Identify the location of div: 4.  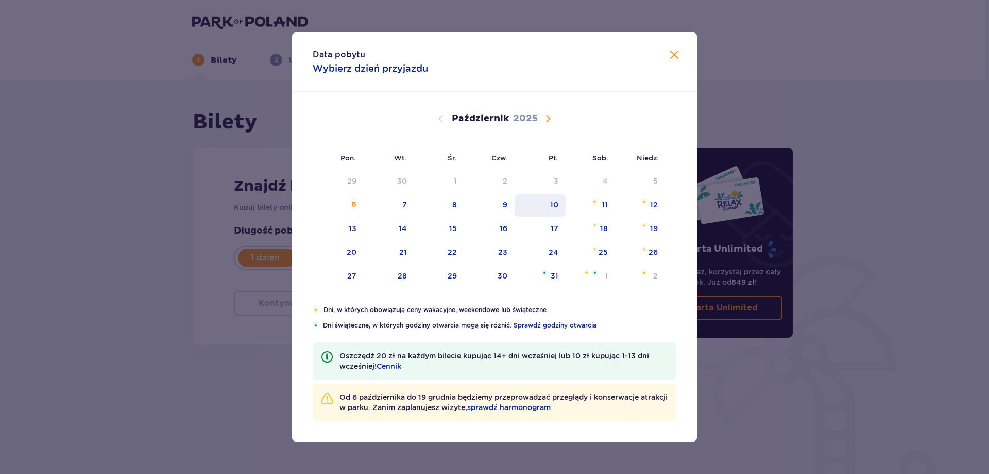
(605, 181).